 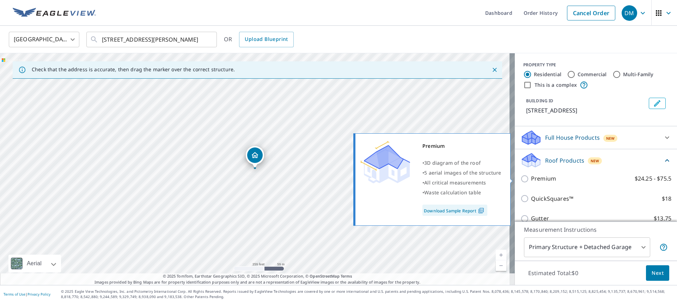 What do you see at coordinates (555, 85) in the screenshot?
I see `label: This is a complex` at bounding box center [555, 85].